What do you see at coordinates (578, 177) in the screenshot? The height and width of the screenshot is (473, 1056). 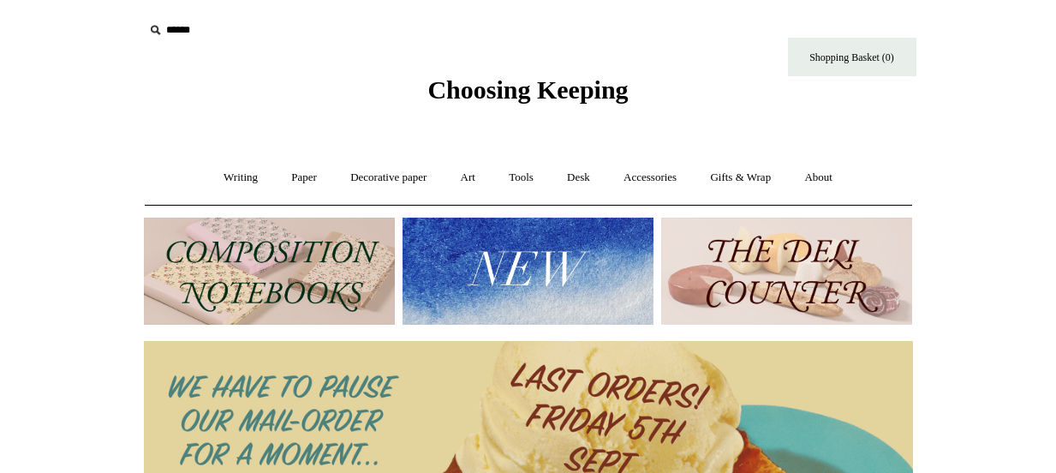 I see `a: Desk` at bounding box center [578, 177].